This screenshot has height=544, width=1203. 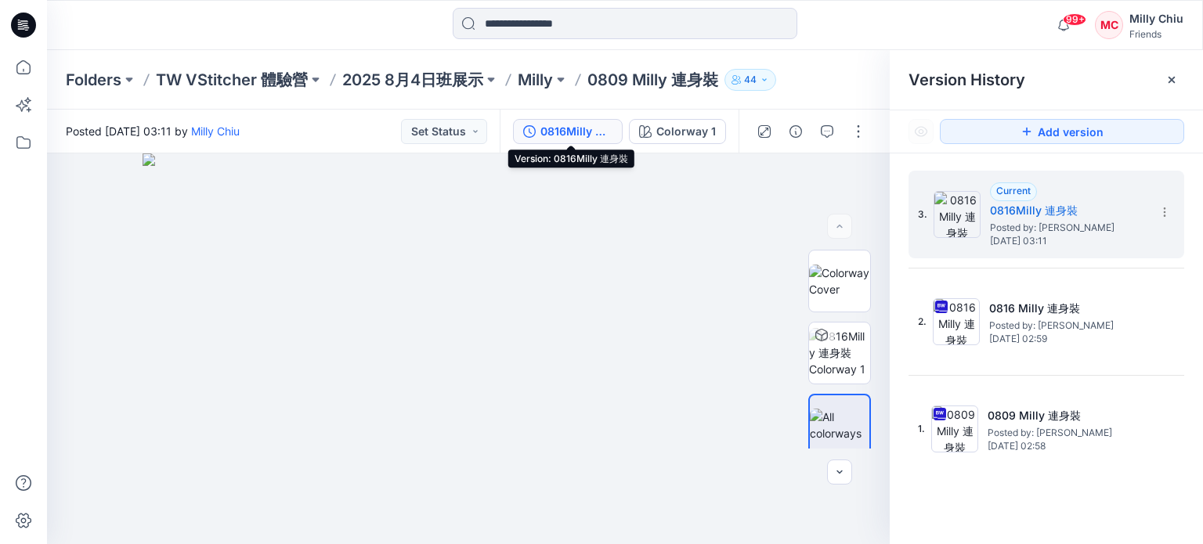 What do you see at coordinates (796, 132) in the screenshot?
I see `button: Details` at bounding box center [796, 132].